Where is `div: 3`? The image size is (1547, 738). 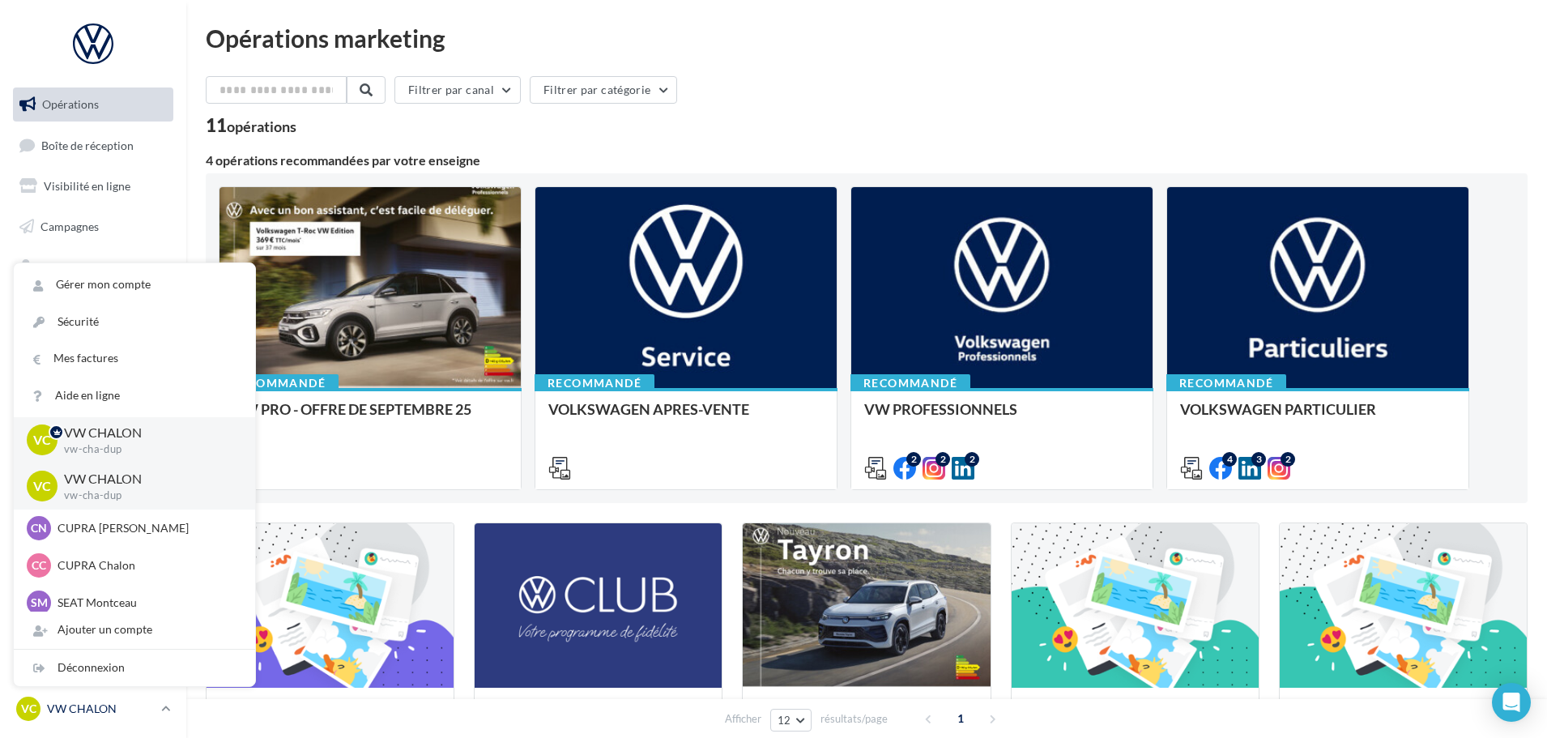
div: 3 is located at coordinates (1258, 459).